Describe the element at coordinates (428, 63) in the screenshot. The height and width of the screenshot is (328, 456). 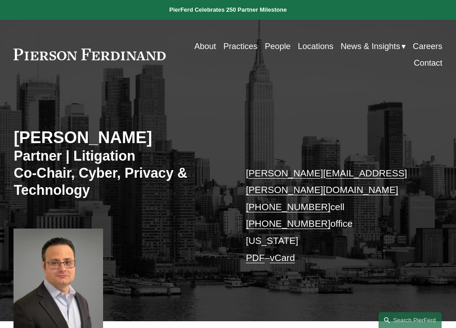
I see `a: Contact` at that location.